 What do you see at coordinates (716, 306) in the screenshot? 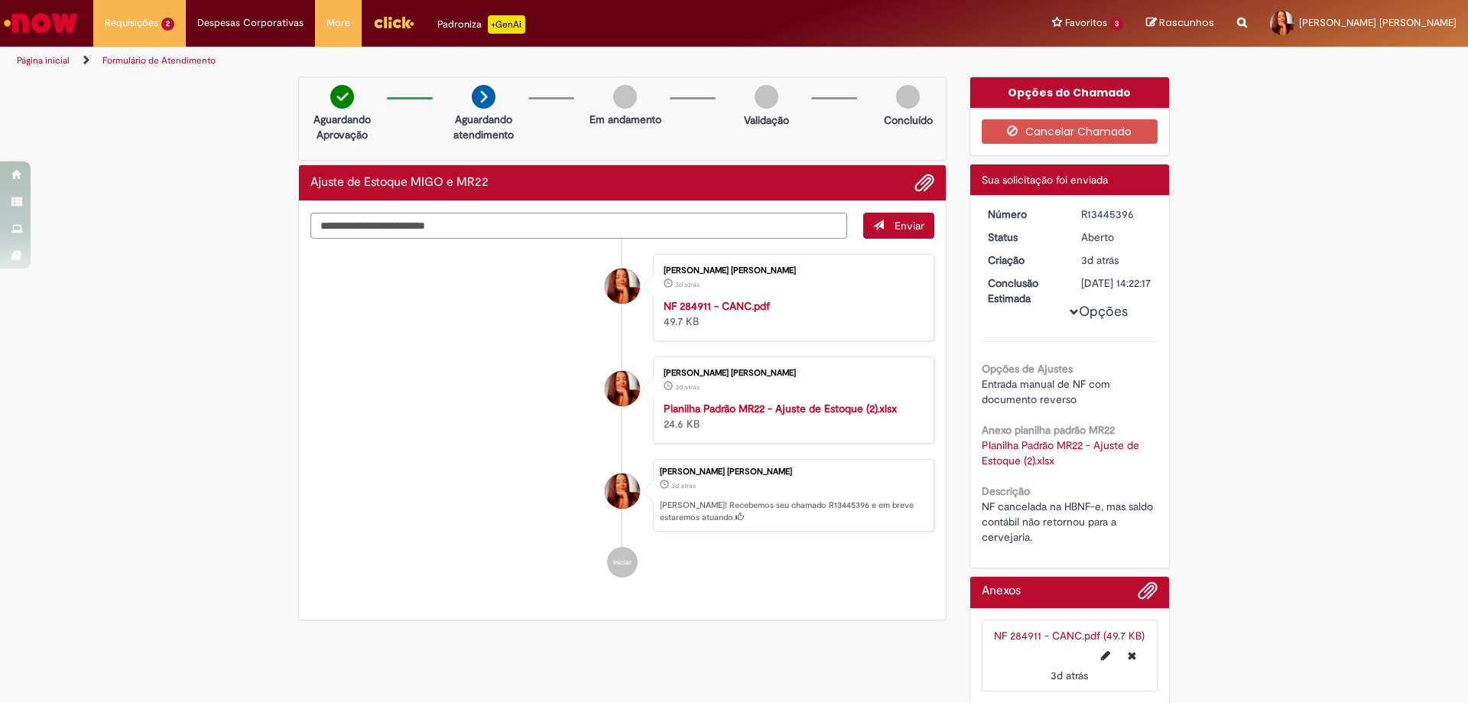
I see `a: NF 284911 - CANC.pdf` at bounding box center [716, 306].